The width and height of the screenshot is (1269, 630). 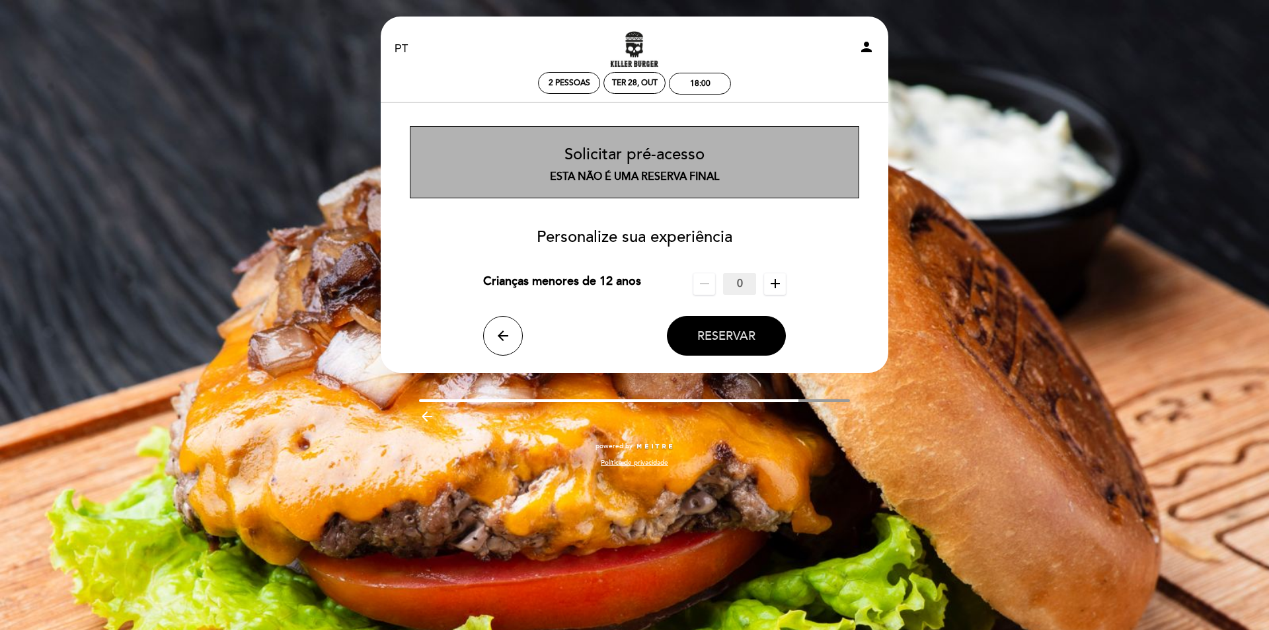 I want to click on a: Política de privacidade, so click(x=634, y=463).